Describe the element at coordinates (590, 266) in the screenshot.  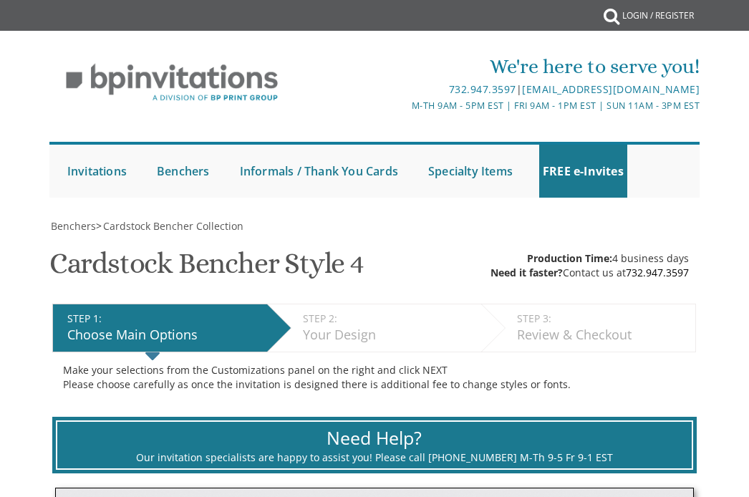
I see `div: 4 business days Contact us at` at that location.